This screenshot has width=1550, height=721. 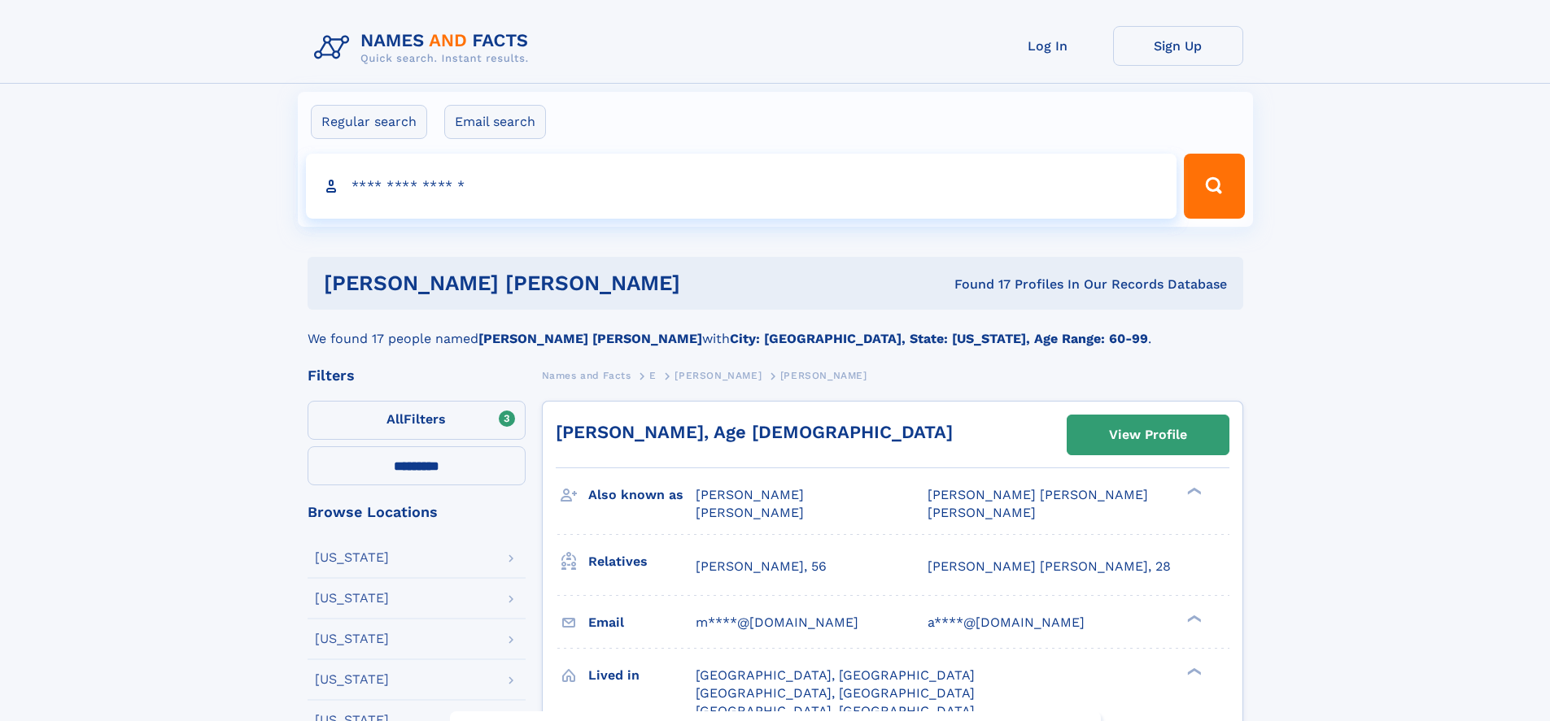 What do you see at coordinates (368, 122) in the screenshot?
I see `label: Regular search` at bounding box center [368, 122].